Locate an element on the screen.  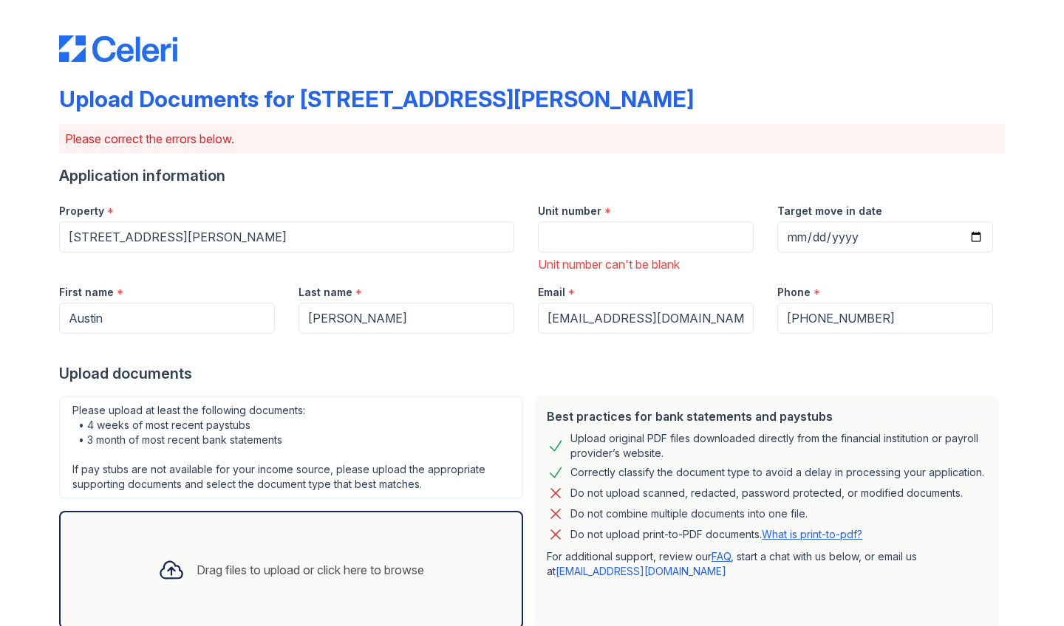
p: Please correct the errors below. is located at coordinates (532, 139).